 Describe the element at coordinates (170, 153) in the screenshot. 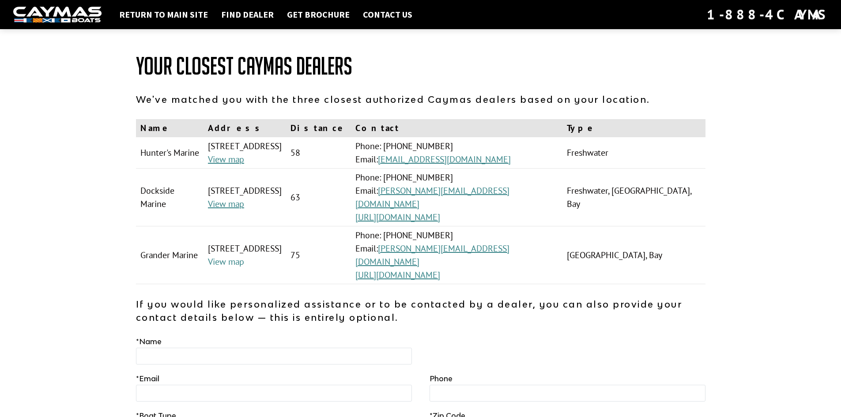

I see `td: Hunter's Marine` at that location.